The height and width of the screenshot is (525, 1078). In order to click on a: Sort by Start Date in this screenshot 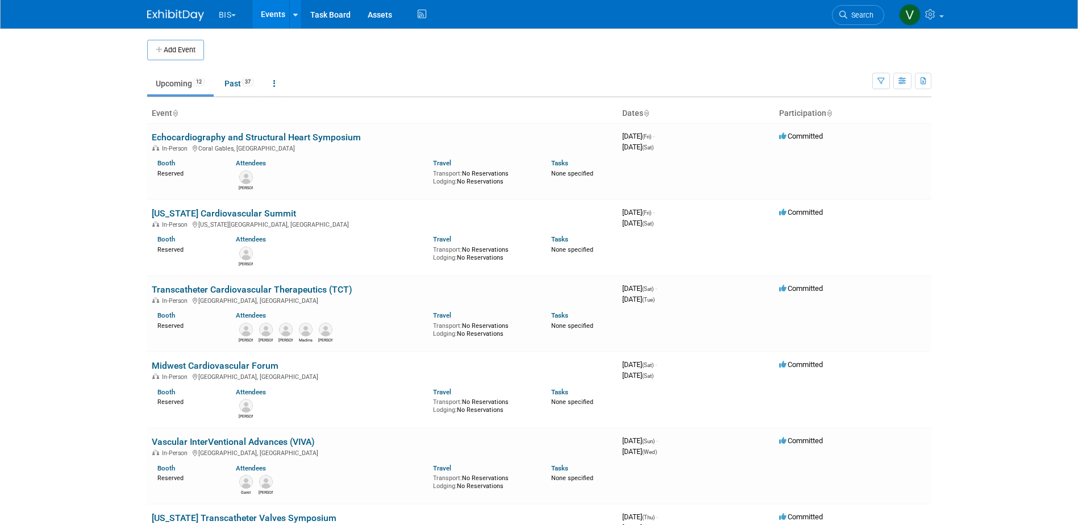, I will do `click(646, 113)`.